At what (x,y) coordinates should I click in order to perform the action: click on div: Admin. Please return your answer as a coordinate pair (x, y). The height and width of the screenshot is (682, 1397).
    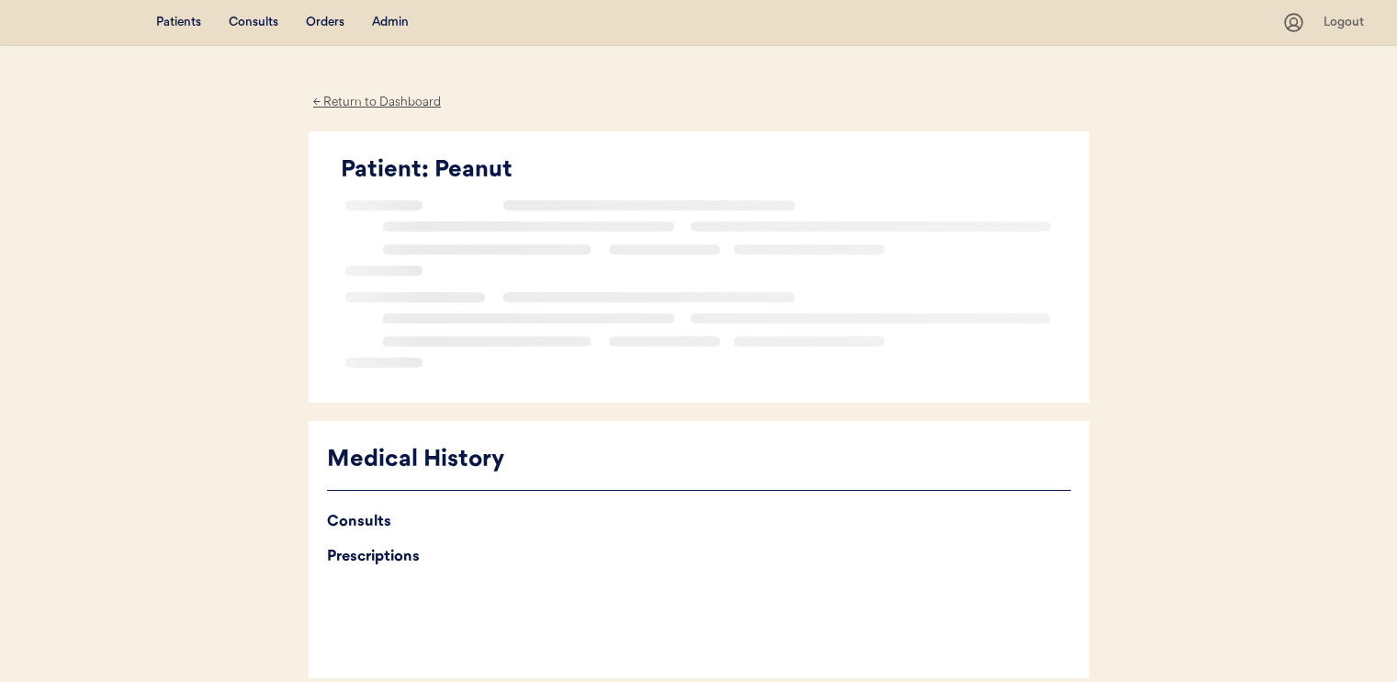
    Looking at the image, I should click on (390, 23).